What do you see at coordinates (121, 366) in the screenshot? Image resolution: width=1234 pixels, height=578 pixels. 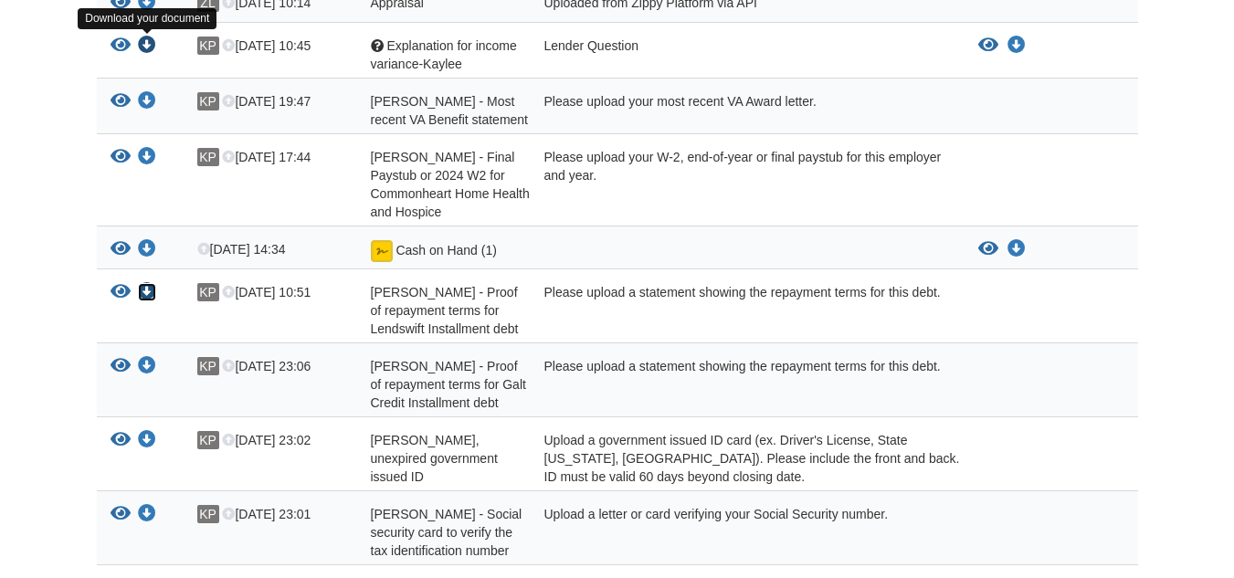 I see `button: View Kayelee Perry - Proof of repayment terms for Galt Credit Installment debt` at bounding box center [121, 366].